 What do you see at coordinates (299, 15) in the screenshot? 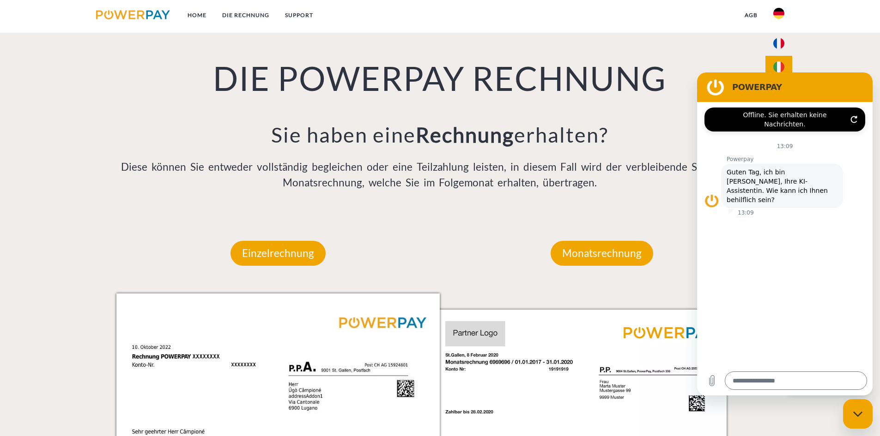
I see `a: SUPPORT` at bounding box center [299, 15].